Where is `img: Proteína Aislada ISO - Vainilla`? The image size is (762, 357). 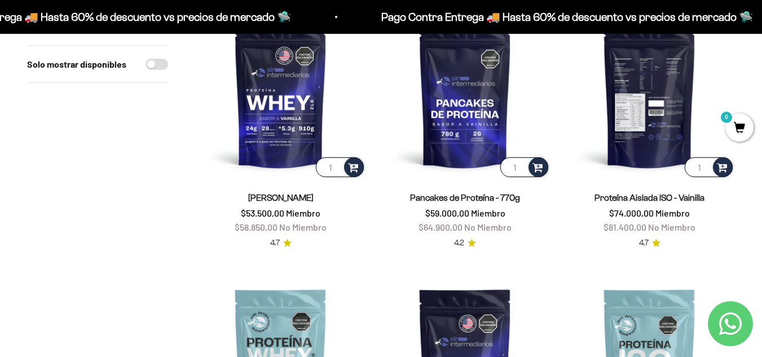
img: Proteína Aislada ISO - Vainilla is located at coordinates (650, 94).